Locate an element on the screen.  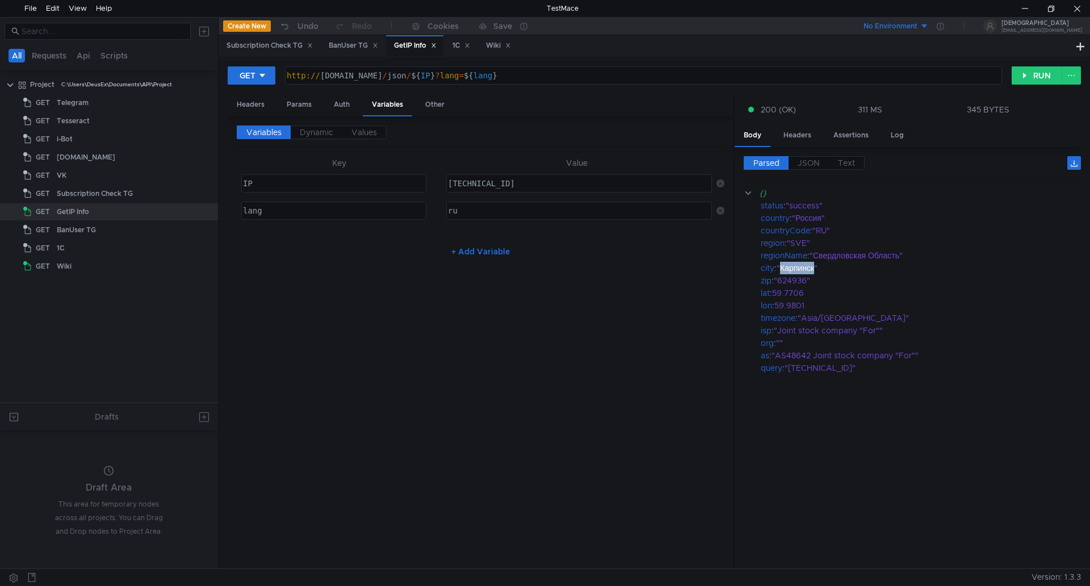
button: Scripts is located at coordinates (114, 56).